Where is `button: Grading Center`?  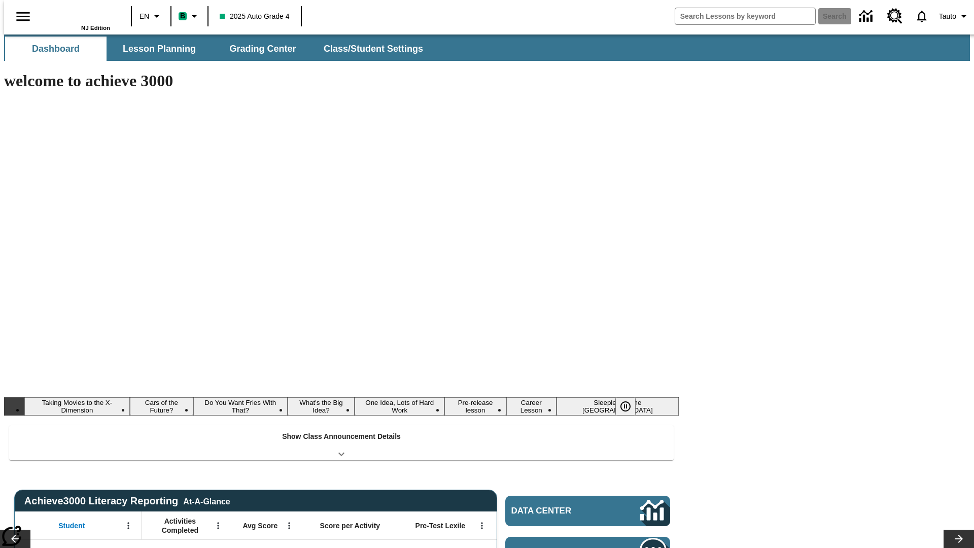 button: Grading Center is located at coordinates (263, 49).